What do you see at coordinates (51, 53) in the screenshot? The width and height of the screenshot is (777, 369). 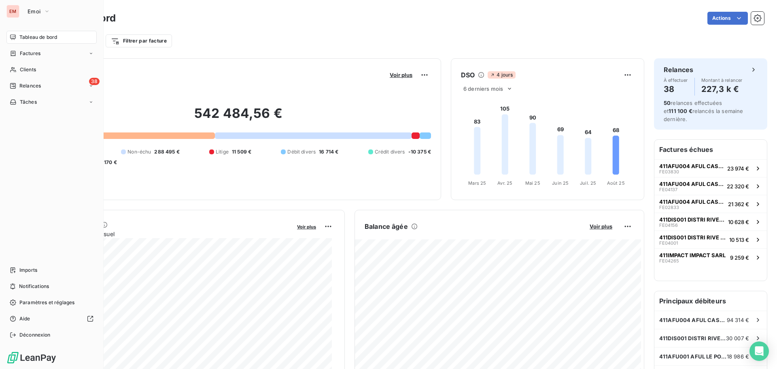 I see `a: Factures` at bounding box center [51, 53].